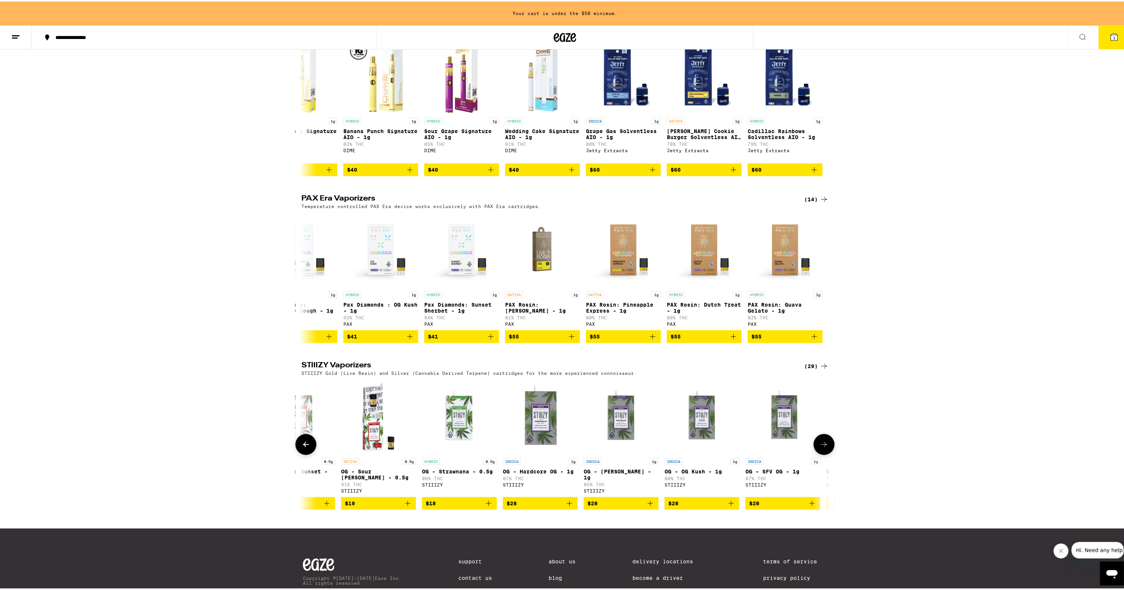  What do you see at coordinates (547, 364) in the screenshot?
I see `h2: STIIIZY Vaporizers` at bounding box center [547, 364].